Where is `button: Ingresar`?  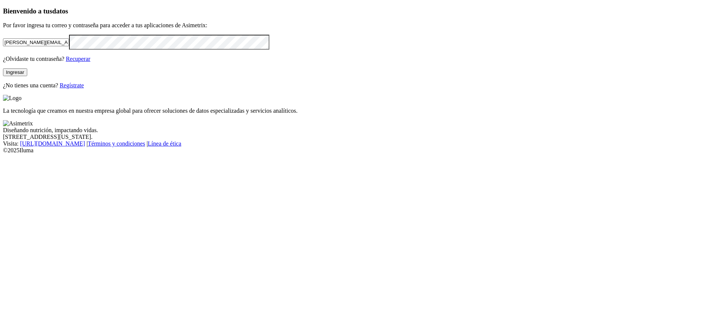 button: Ingresar is located at coordinates (15, 72).